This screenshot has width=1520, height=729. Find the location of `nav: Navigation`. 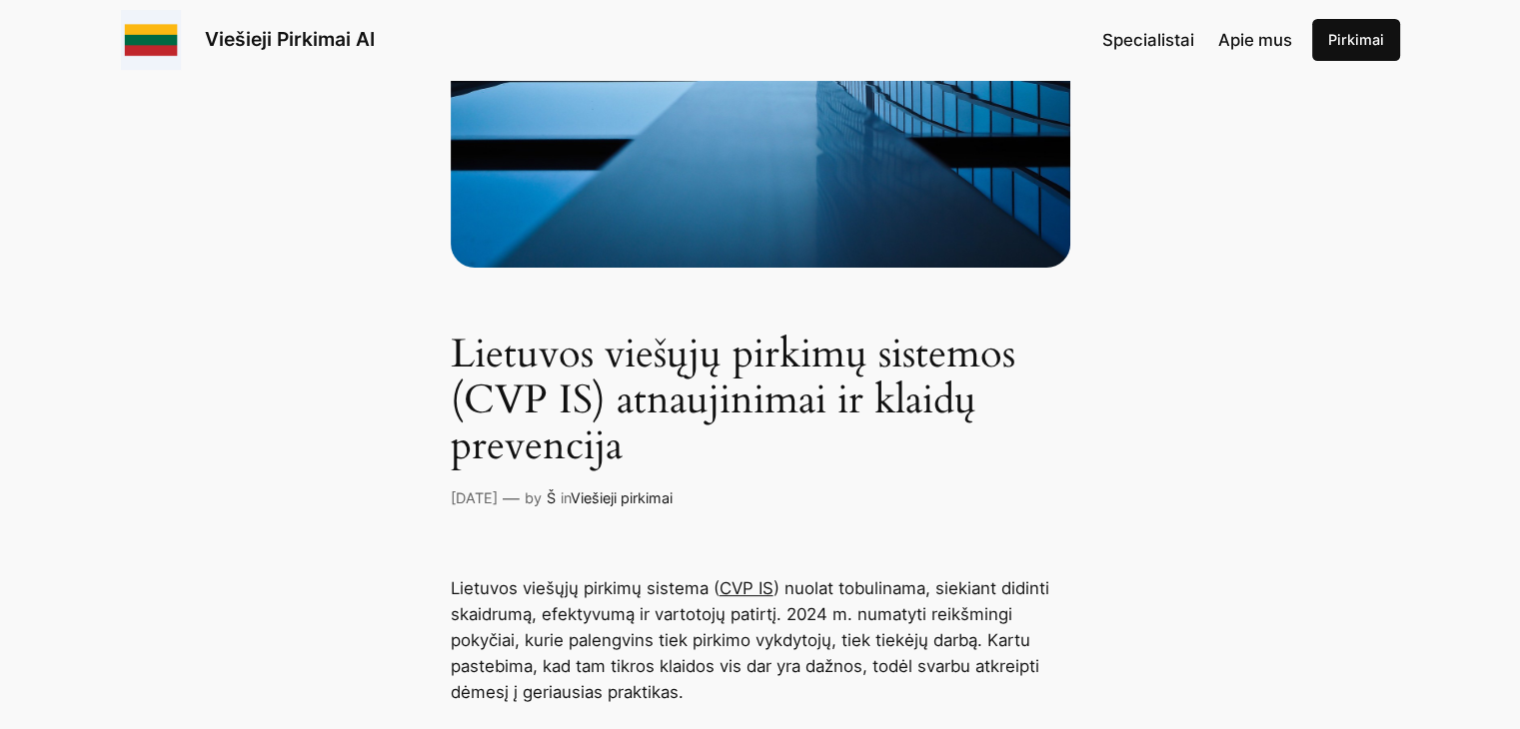

nav: Navigation is located at coordinates (1197, 40).